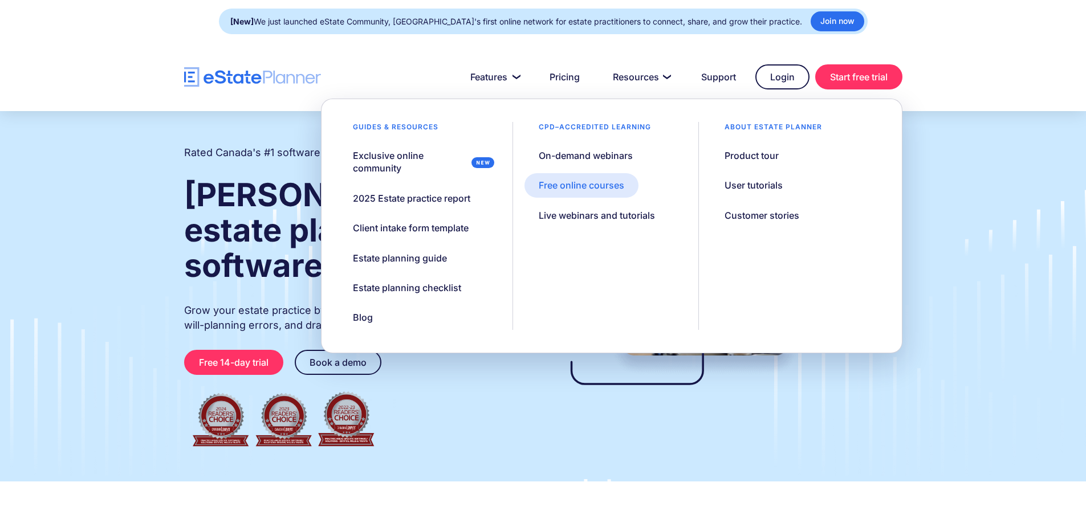 The height and width of the screenshot is (519, 1086). I want to click on a: Free 14-day trial, so click(234, 362).